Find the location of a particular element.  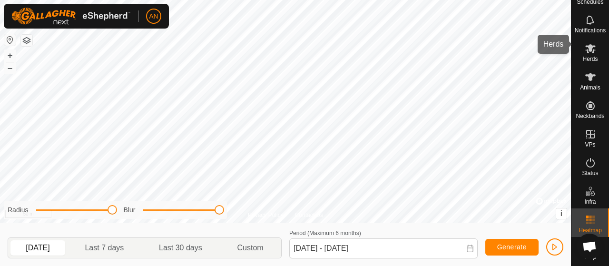

span: Last 30 days is located at coordinates (180, 248).